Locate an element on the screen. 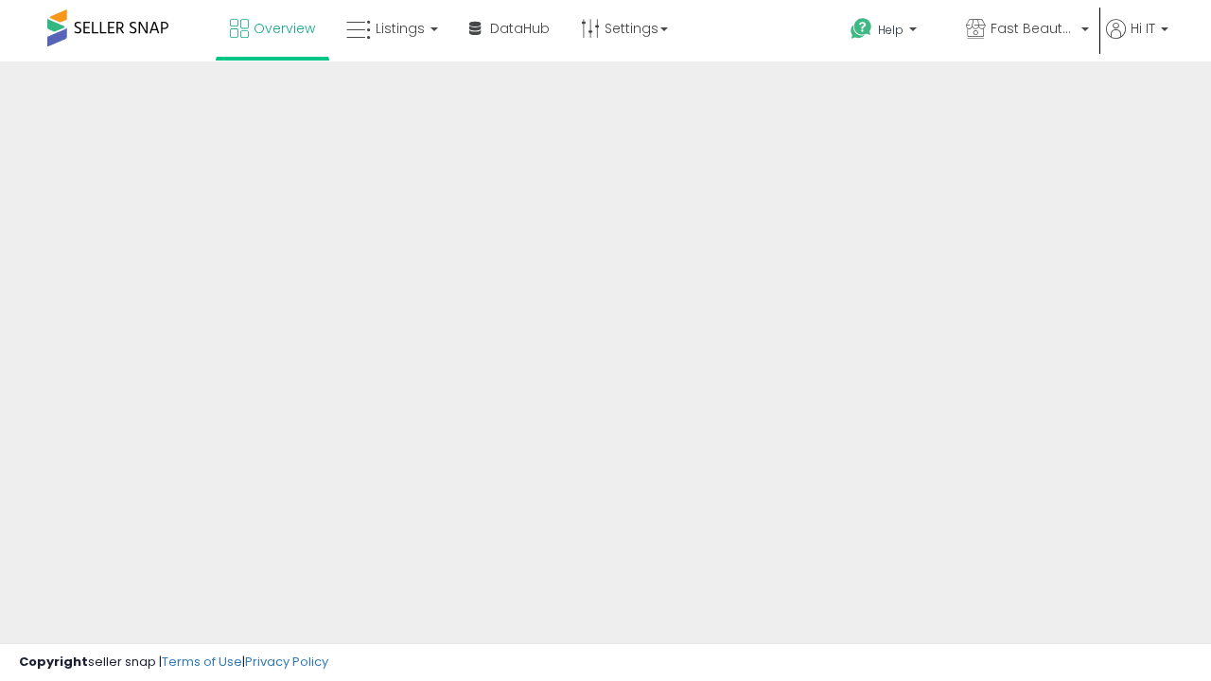 Image resolution: width=1211 pixels, height=681 pixels. a: Hi IT is located at coordinates (1137, 40).